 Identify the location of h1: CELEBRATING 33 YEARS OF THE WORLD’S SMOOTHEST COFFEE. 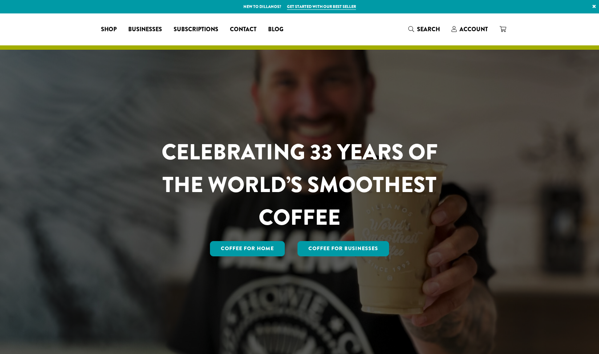
(300, 185).